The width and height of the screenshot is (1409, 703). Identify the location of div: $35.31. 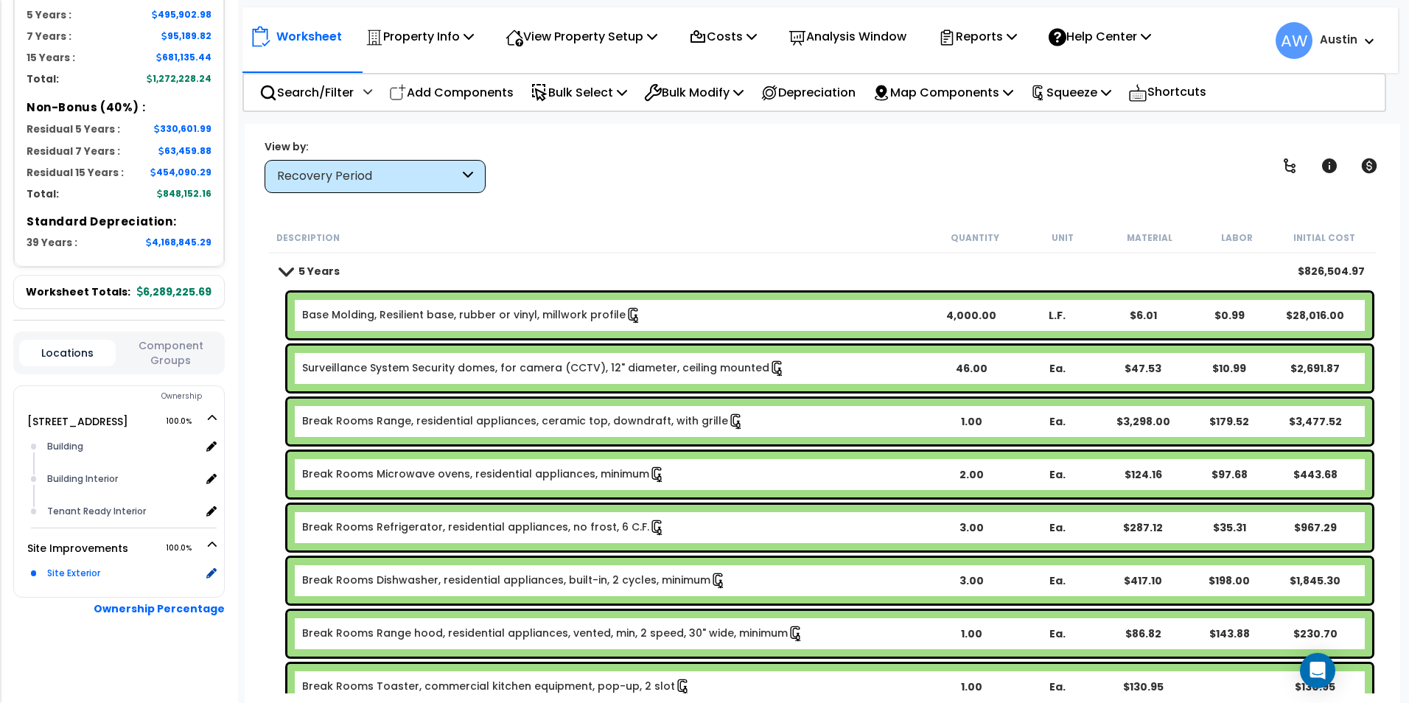
(1229, 528).